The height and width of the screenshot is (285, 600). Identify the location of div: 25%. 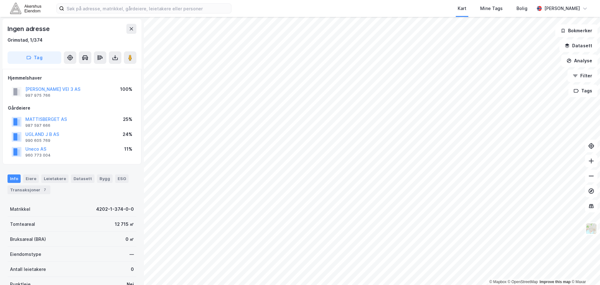
(128, 119).